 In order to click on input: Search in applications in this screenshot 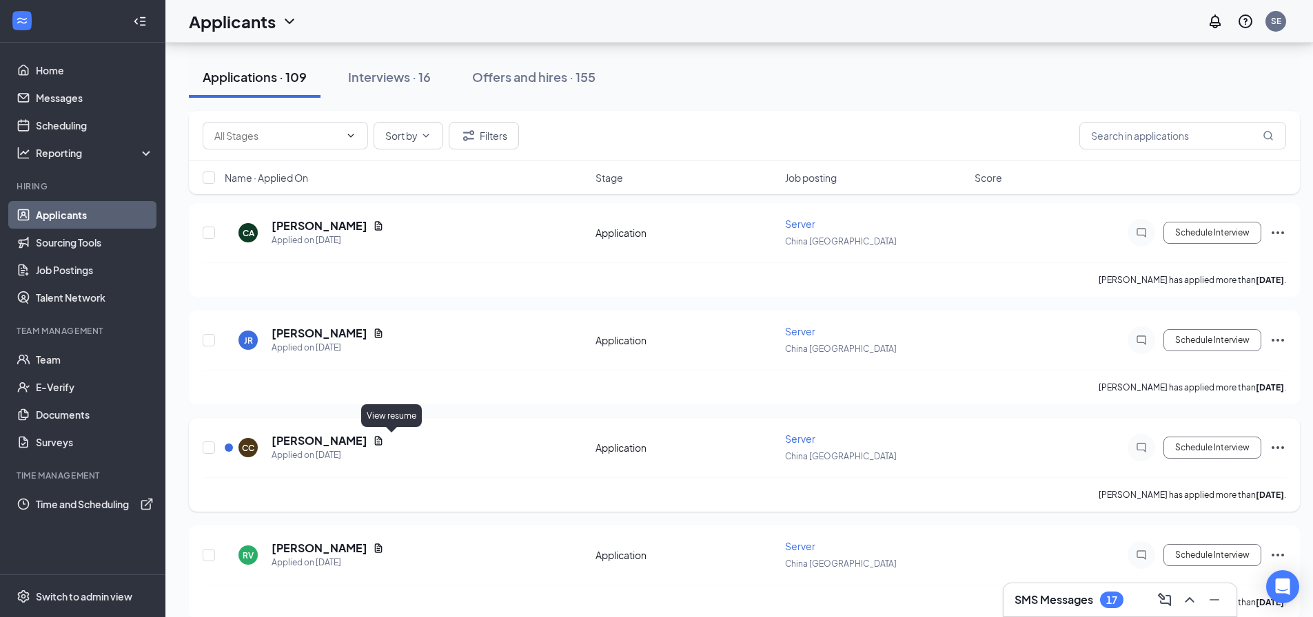, I will do `click(1182, 136)`.